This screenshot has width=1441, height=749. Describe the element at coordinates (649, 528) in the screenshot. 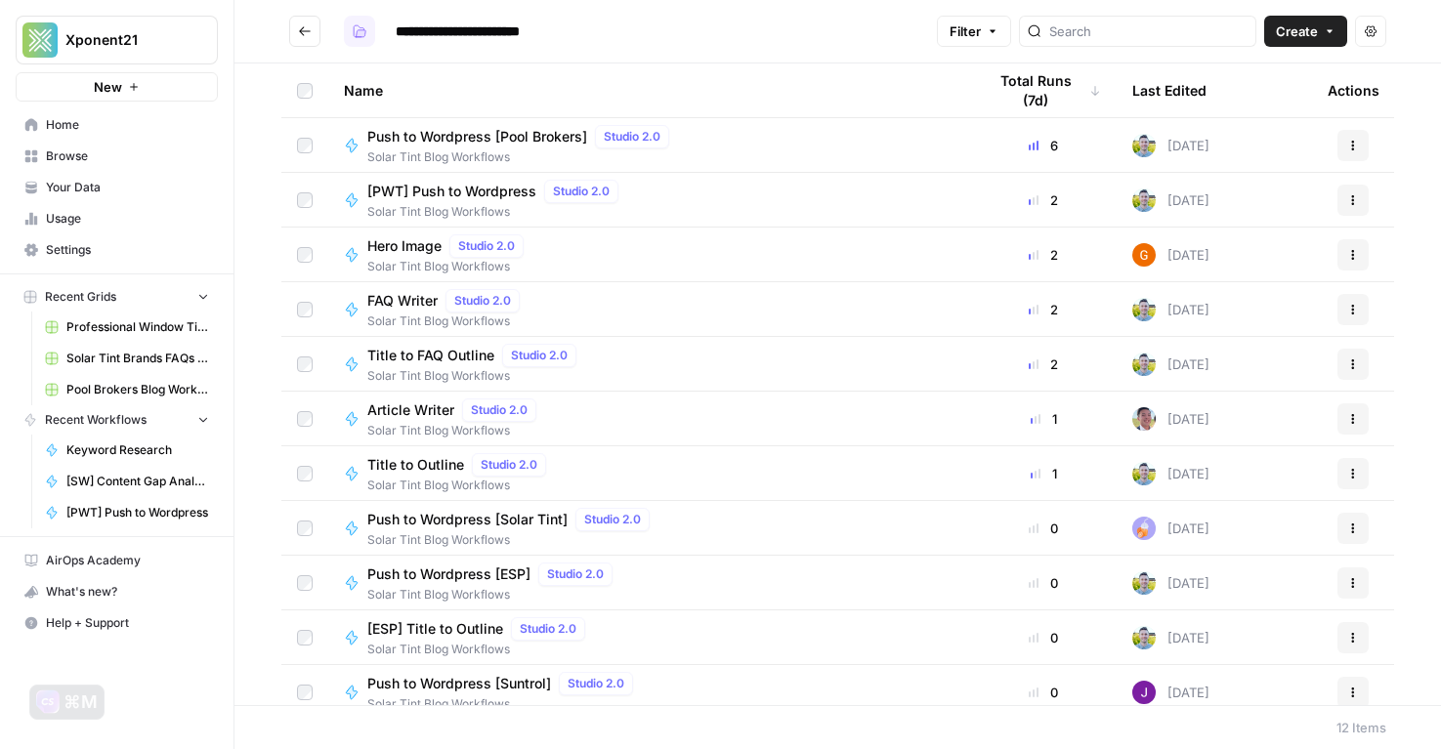

I see `a: Push to Wordpress [Solar Tint]Studio 2.0Solar Tint Blog Workflows` at that location.